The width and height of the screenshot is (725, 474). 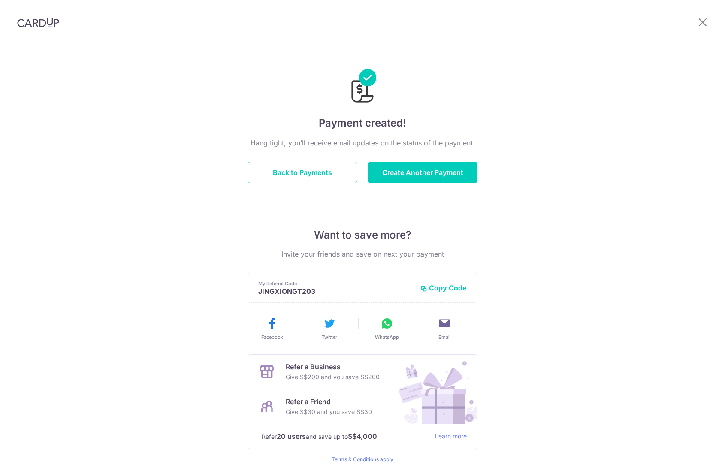 What do you see at coordinates (345, 436) in the screenshot?
I see `p: Refer and save up to` at bounding box center [345, 436].